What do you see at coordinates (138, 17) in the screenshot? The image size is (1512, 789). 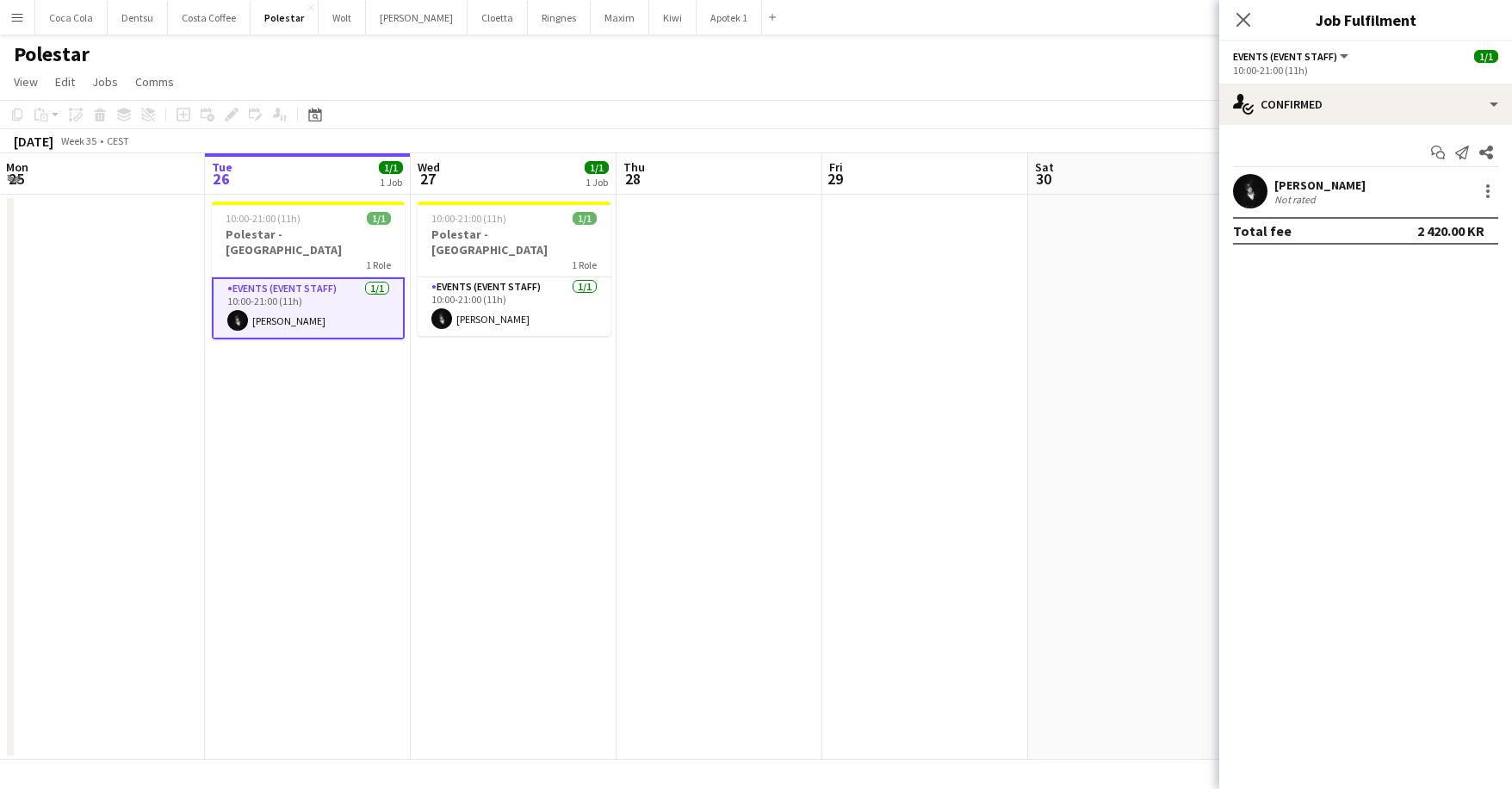 I see `button: Dentsu` at bounding box center [138, 17].